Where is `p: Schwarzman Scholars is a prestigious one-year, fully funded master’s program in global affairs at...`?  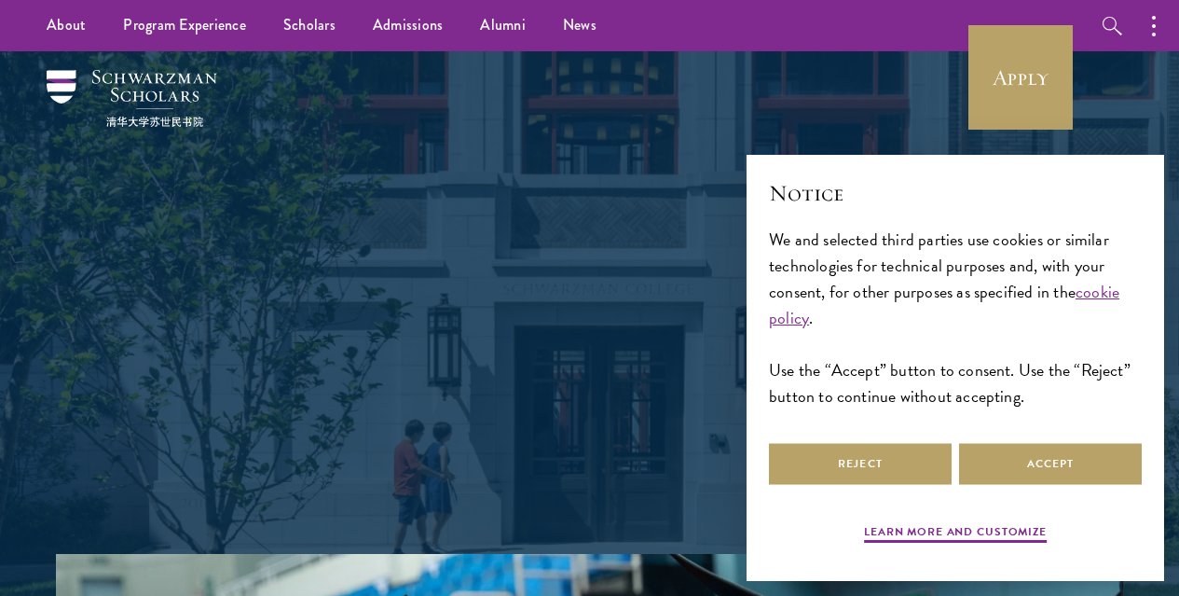 p: Schwarzman Scholars is a prestigious one-year, fully funded master’s program in global affairs at... is located at coordinates (590, 372).